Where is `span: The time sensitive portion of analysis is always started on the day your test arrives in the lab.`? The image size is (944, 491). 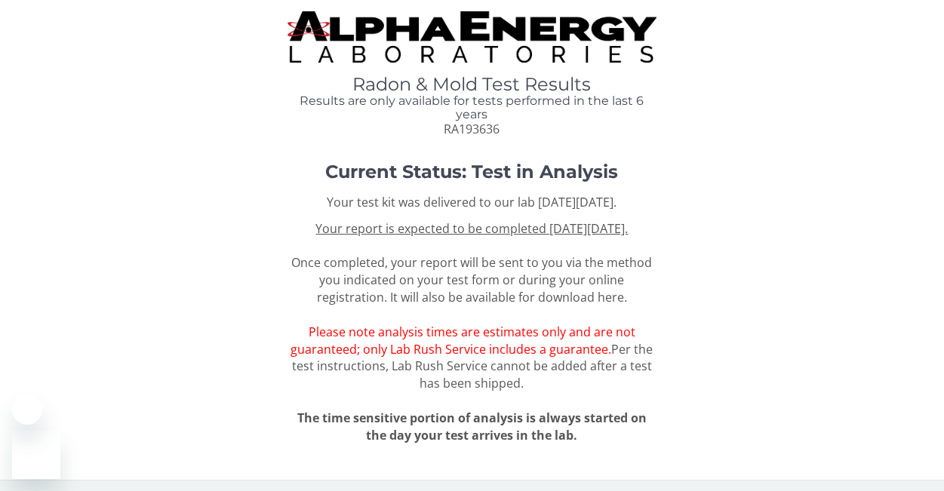
span: The time sensitive portion of analysis is always started on the day your test arrives in the lab. is located at coordinates (471, 426).